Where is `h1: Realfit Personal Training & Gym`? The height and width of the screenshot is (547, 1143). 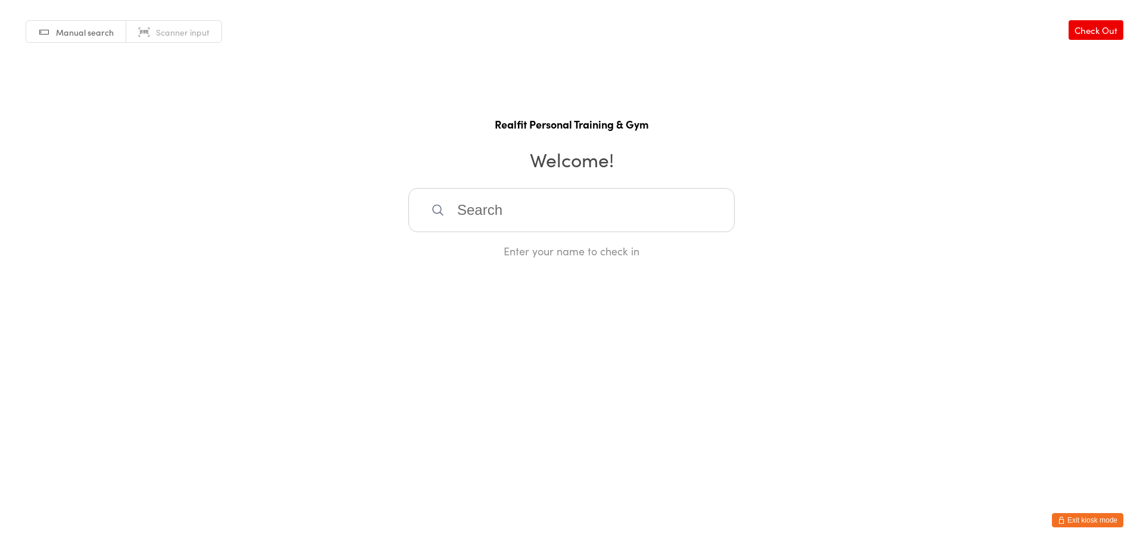 h1: Realfit Personal Training & Gym is located at coordinates (571, 124).